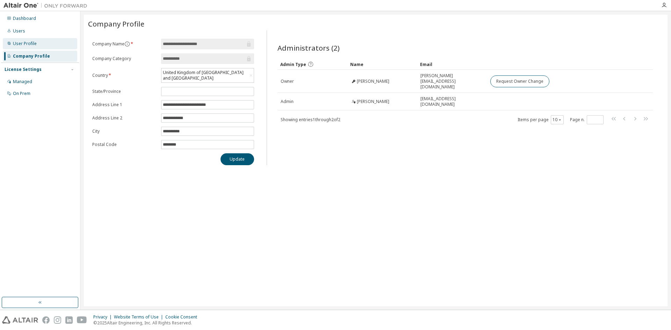 This screenshot has width=671, height=330. Describe the element at coordinates (46, 320) in the screenshot. I see `img: facebook.svg` at that location.